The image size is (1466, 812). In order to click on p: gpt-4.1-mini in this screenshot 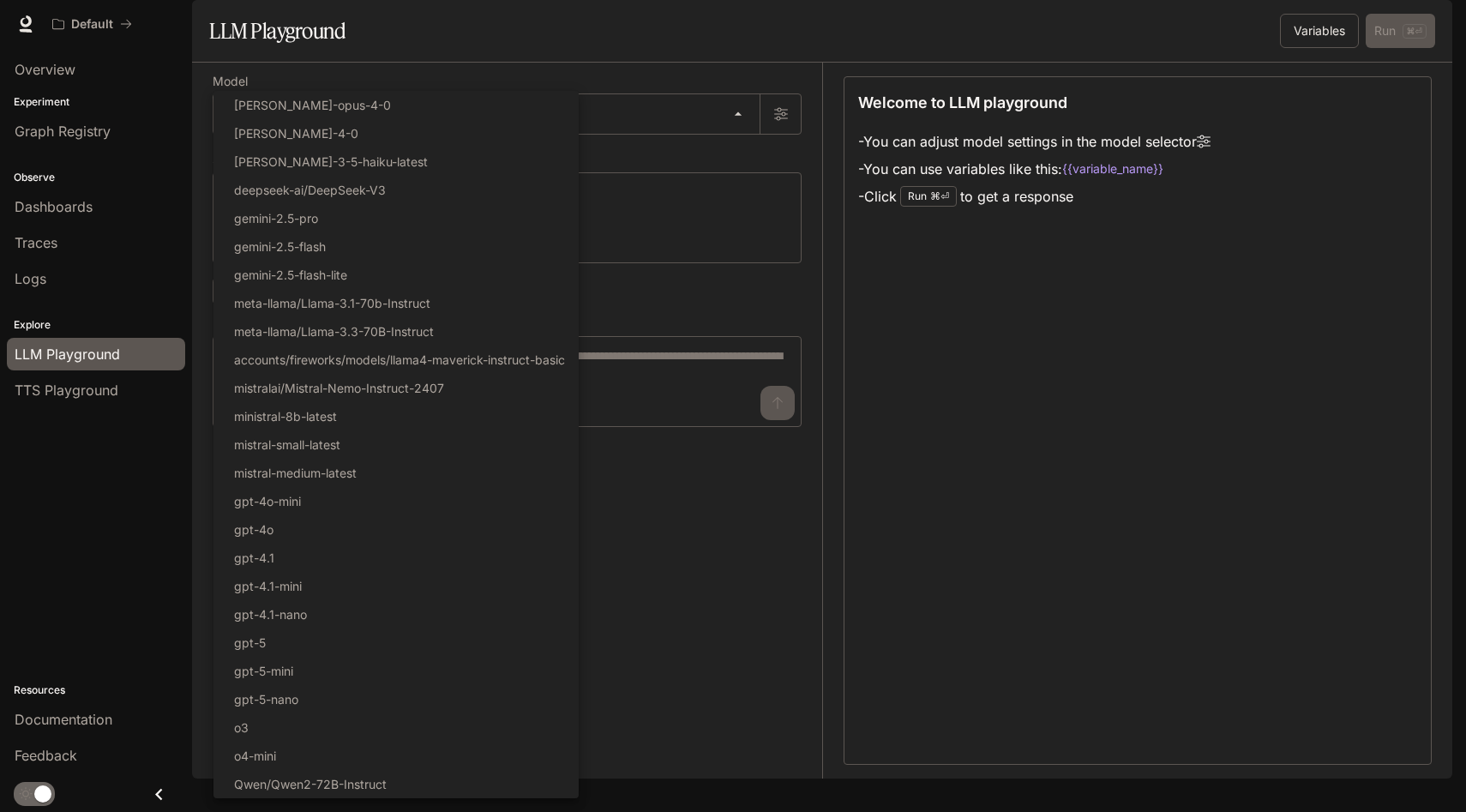, I will do `click(268, 585)`.